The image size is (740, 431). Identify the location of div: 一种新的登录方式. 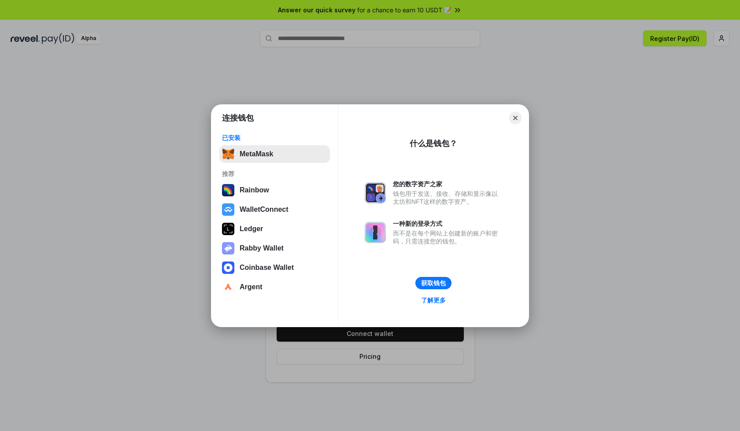
(448, 224).